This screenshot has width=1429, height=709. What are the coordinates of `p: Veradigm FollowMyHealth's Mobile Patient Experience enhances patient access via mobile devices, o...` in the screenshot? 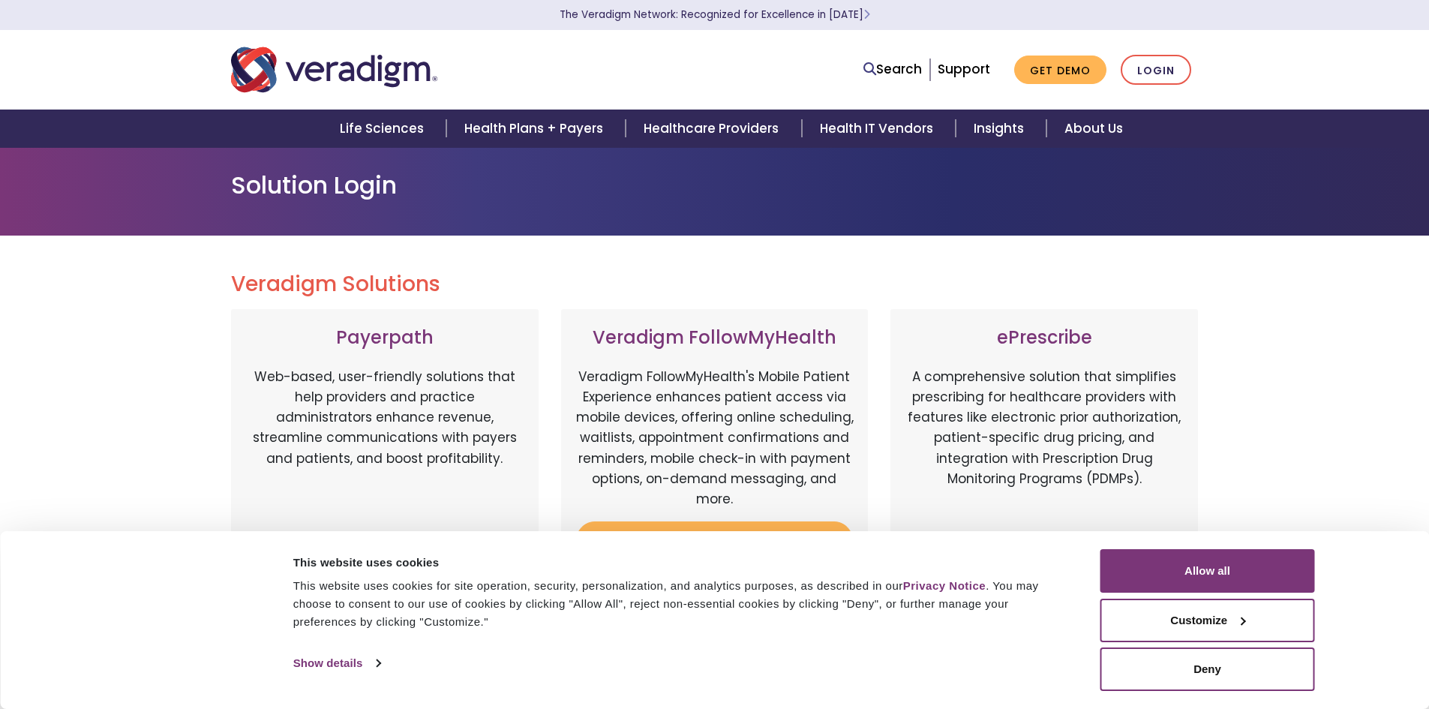 It's located at (715, 438).